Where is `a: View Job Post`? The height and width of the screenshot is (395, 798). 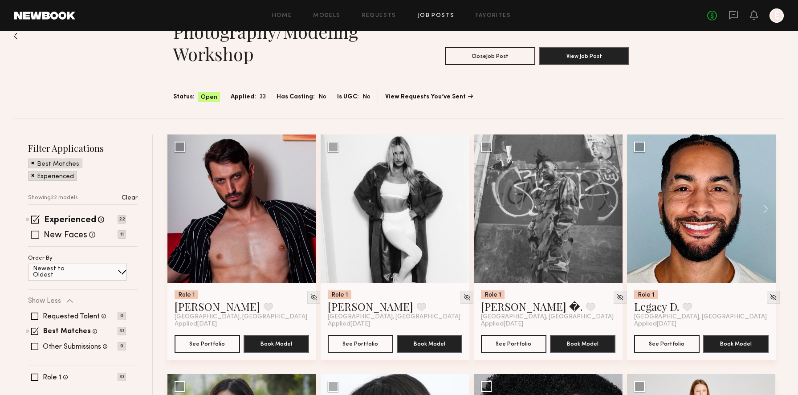
a: View Job Post is located at coordinates (583, 56).